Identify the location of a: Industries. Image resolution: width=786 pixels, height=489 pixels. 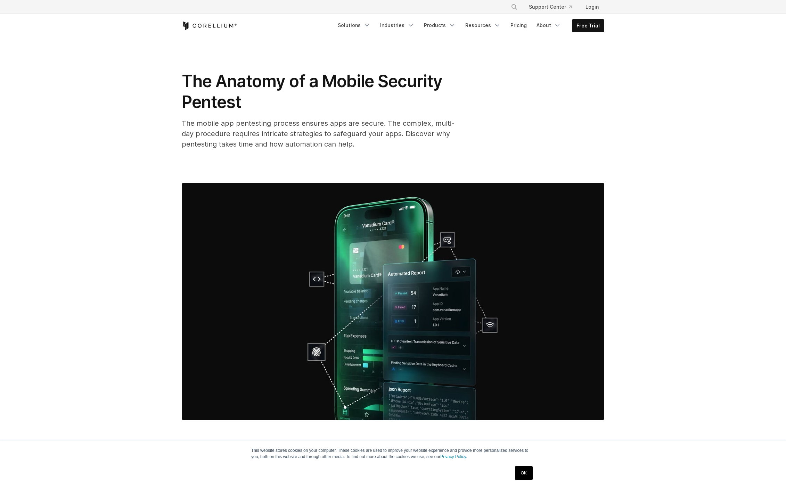
(397, 25).